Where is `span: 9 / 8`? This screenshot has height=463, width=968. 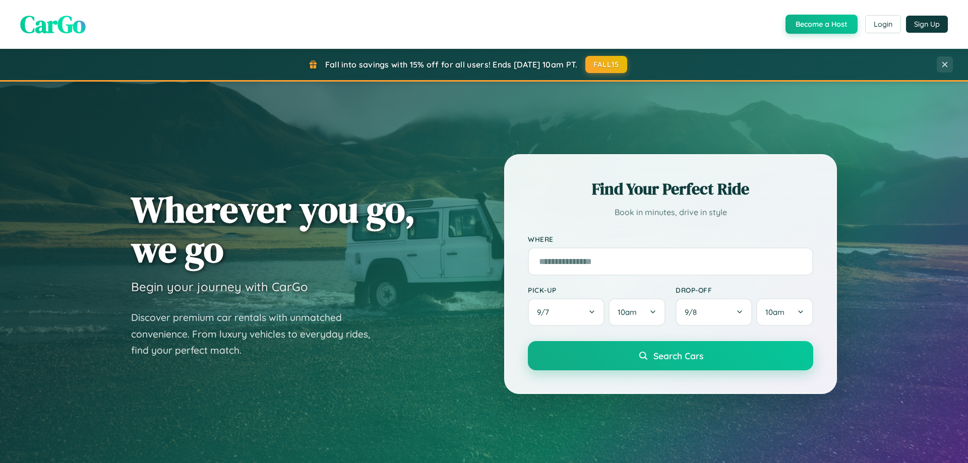
span: 9 / 8 is located at coordinates (693, 312).